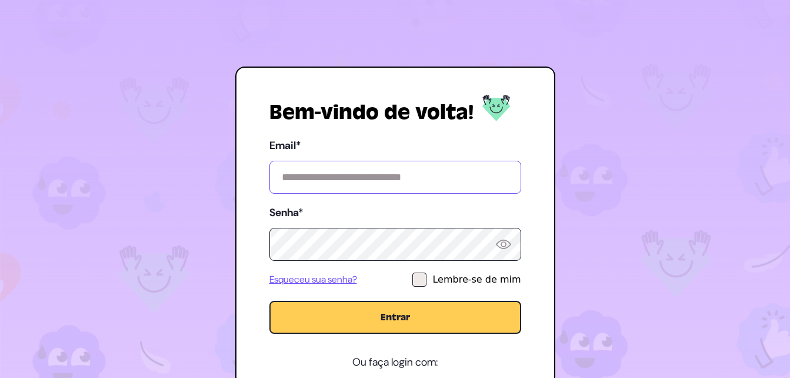  I want to click on a: Esqueceu sua senha?, so click(313, 279).